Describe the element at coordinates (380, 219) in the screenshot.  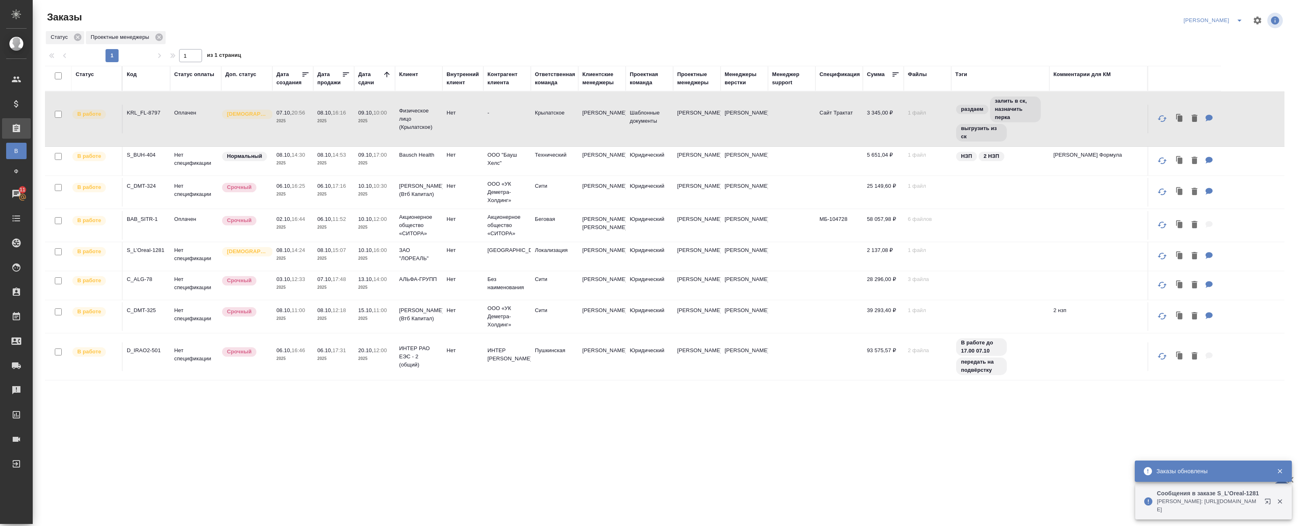
I see `p: 12:00` at that location.